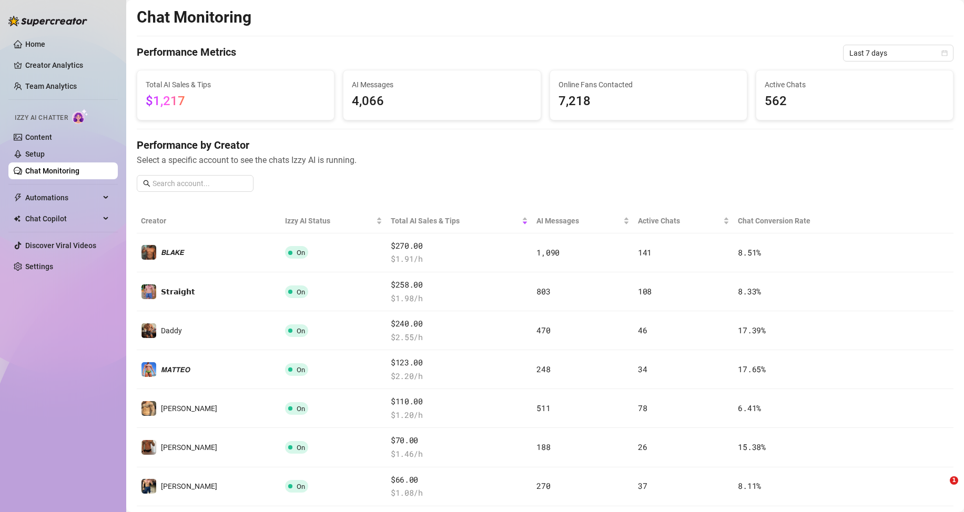 The height and width of the screenshot is (512, 964). I want to click on span: calendar, so click(944, 53).